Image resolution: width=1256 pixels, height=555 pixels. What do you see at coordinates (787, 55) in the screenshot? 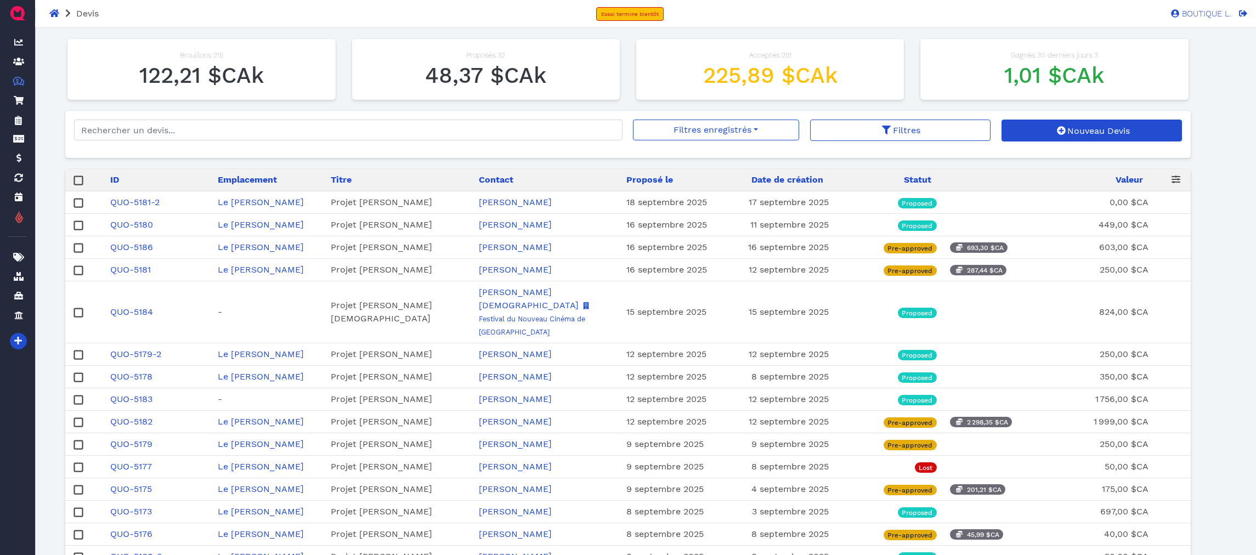
I see `span: 251` at bounding box center [787, 55].